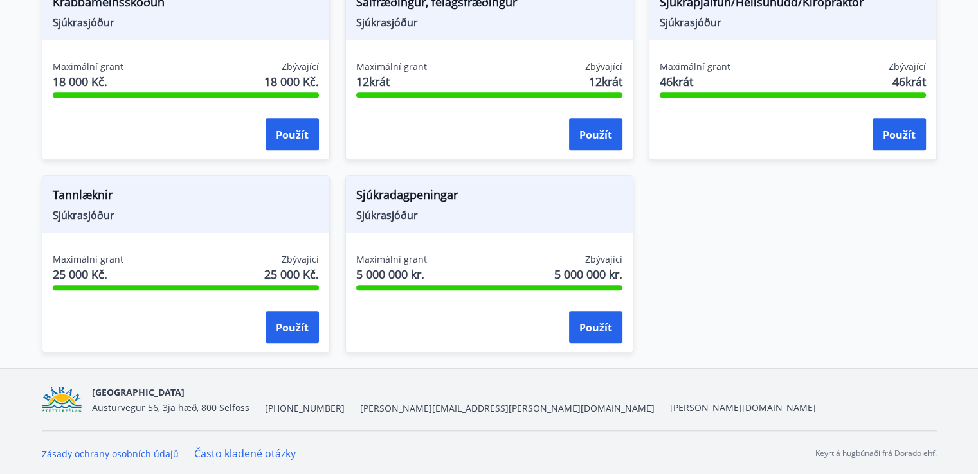 The width and height of the screenshot is (978, 474). Describe the element at coordinates (875, 453) in the screenshot. I see `font: Keyrt á hugbúnaði frá Dorado ehf.` at that location.